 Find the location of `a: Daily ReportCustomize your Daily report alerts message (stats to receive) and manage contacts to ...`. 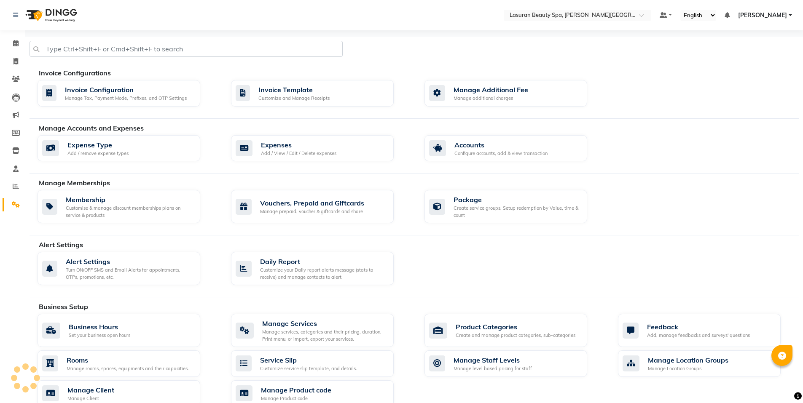

a: Daily ReportCustomize your Daily report alerts message (stats to receive) and manage contacts to ... is located at coordinates (321, 269).